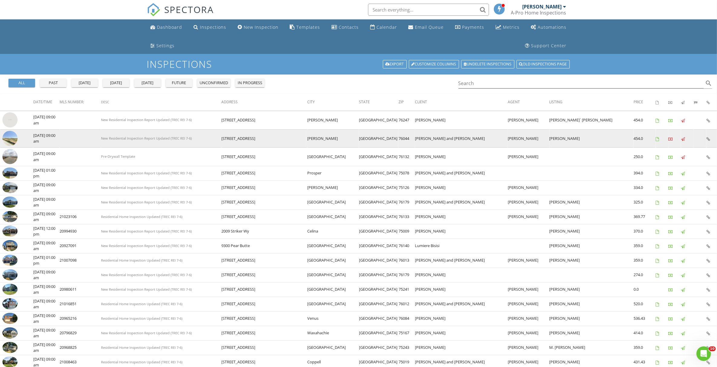 This screenshot has height=367, width=717. Describe the element at coordinates (592, 102) in the screenshot. I see `th: Listing: Not sorted.` at that location.